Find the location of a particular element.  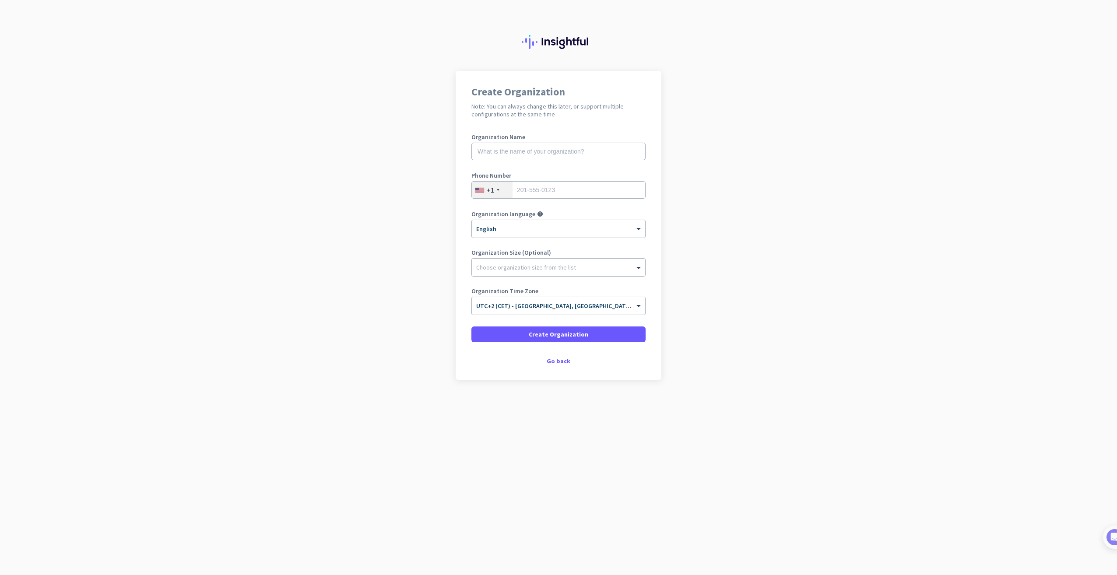

img: Insightful is located at coordinates (558, 42).